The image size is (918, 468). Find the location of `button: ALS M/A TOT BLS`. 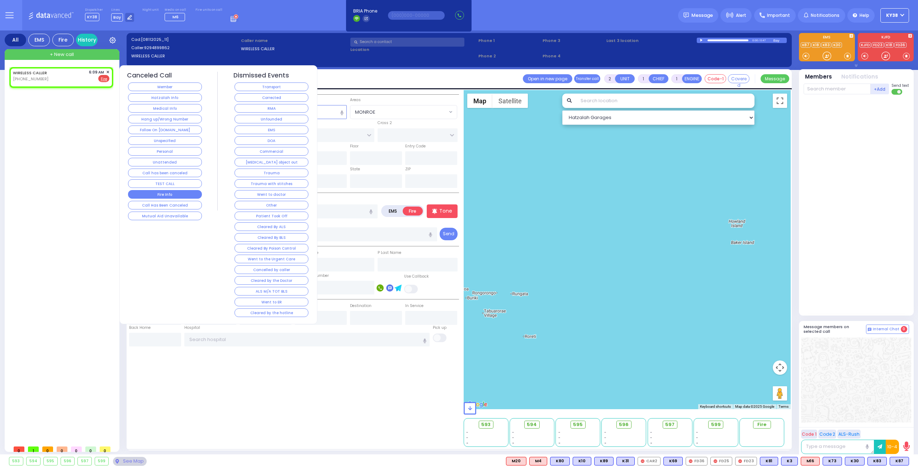

button: ALS M/A TOT BLS is located at coordinates (272, 291).